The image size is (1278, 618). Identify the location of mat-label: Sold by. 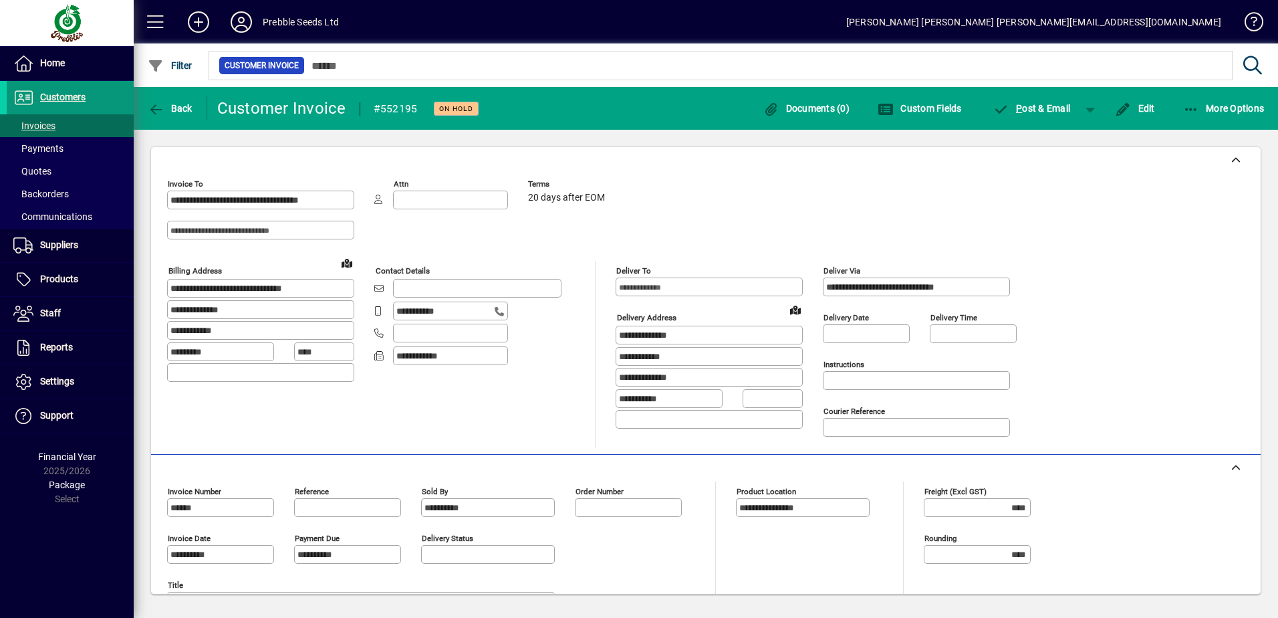
(434, 491).